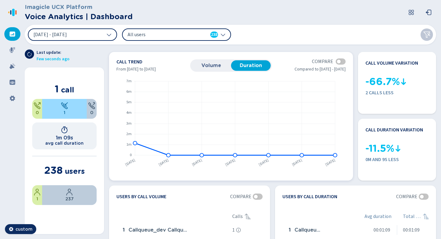 This screenshot has height=239, width=441. Describe the element at coordinates (129, 113) in the screenshot. I see `text: 4m` at that location.